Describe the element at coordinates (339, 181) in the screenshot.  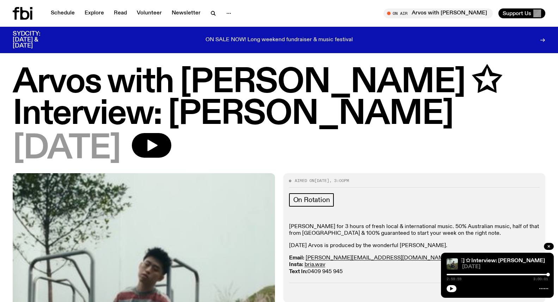
I see `span: , 3:00pm` at that location.